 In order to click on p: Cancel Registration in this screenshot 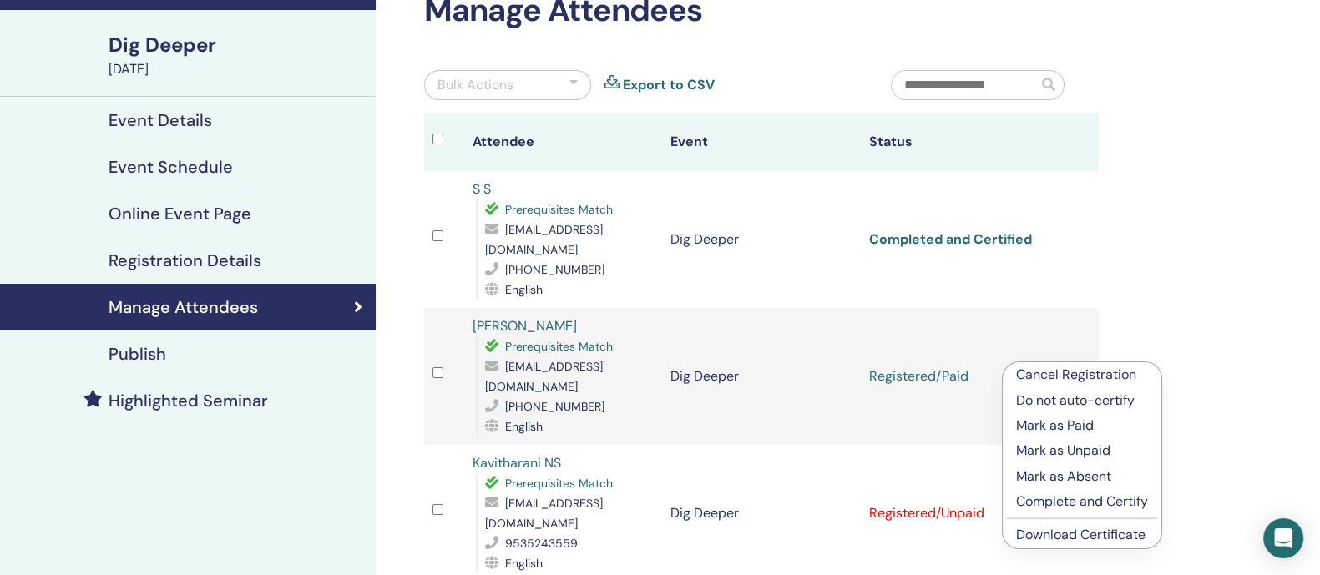, I will do `click(1082, 375)`.